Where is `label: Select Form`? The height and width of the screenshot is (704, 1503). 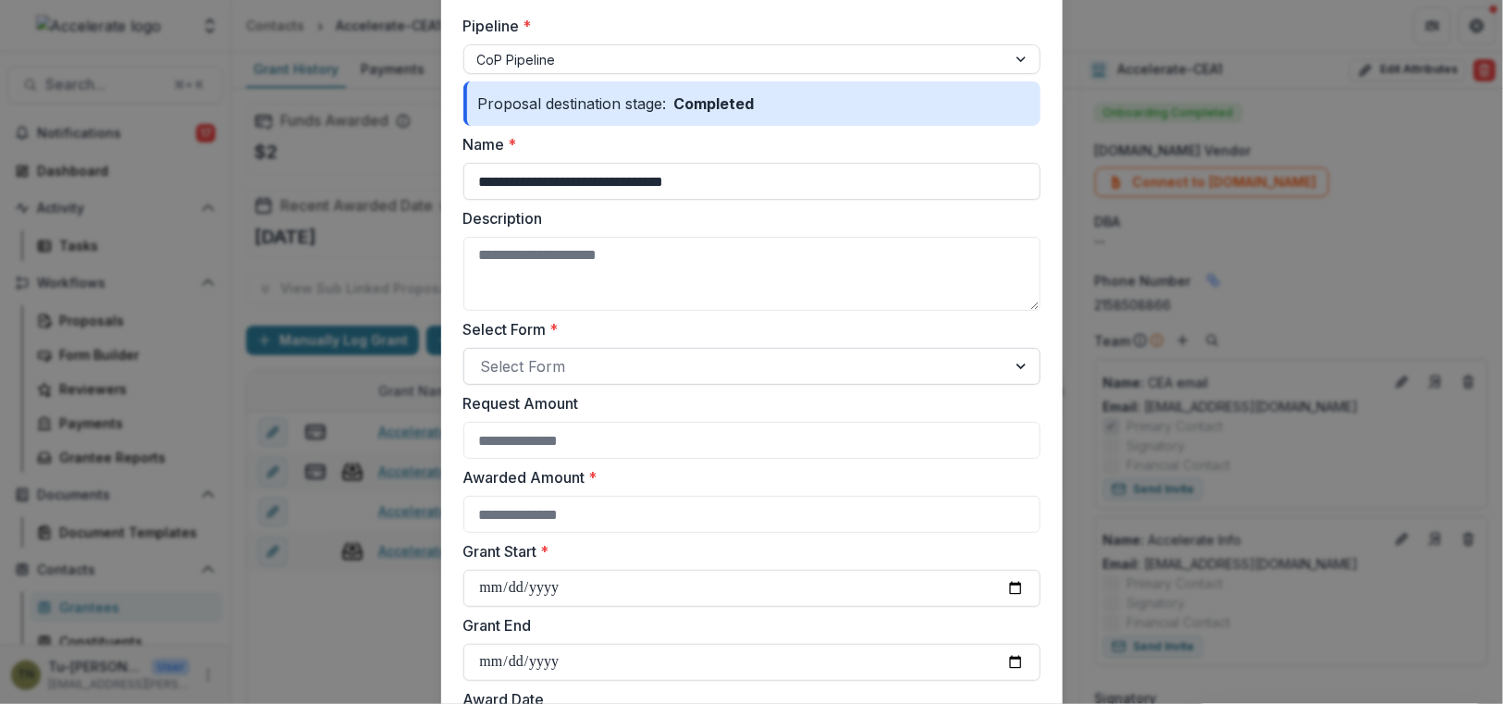
label: Select Form is located at coordinates (747, 329).